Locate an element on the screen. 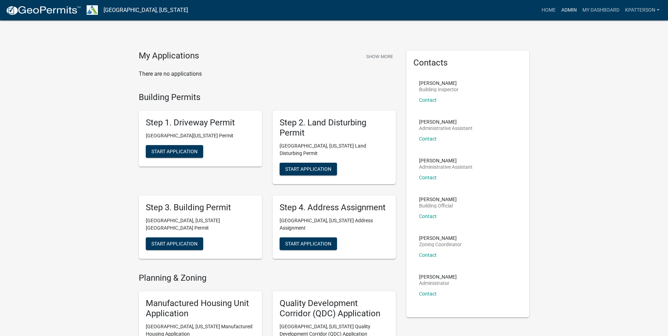 The image size is (668, 336). a: Admin is located at coordinates (569, 10).